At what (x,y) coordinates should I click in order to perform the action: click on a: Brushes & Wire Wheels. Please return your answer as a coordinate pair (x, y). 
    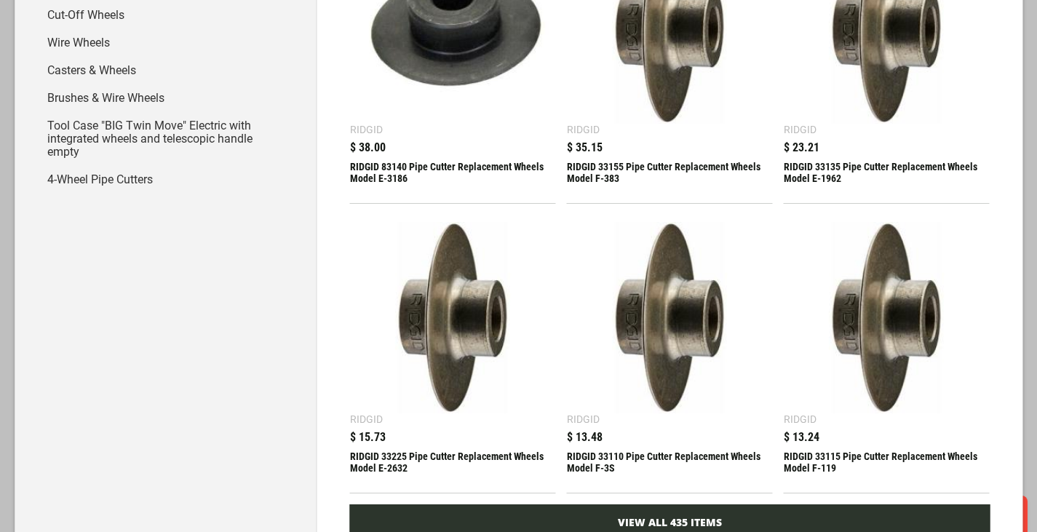
    Looking at the image, I should click on (165, 98).